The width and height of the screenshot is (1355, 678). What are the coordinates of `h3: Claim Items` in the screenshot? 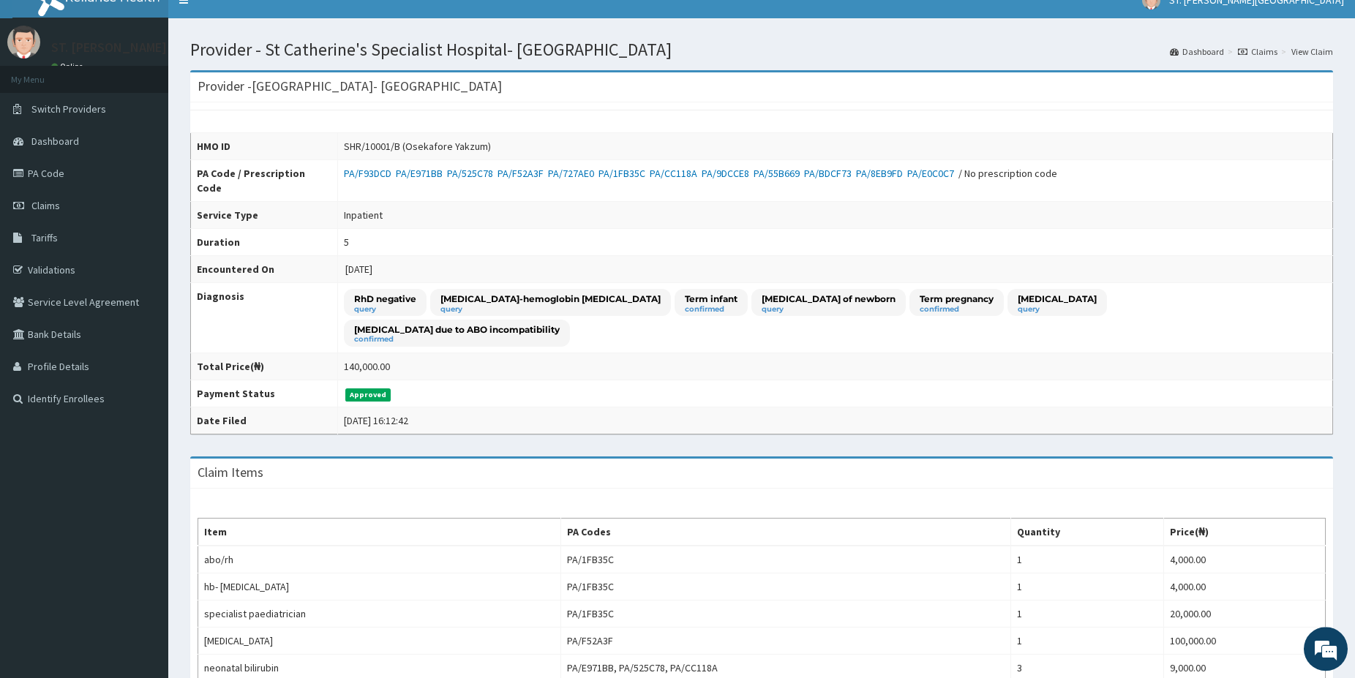 It's located at (230, 472).